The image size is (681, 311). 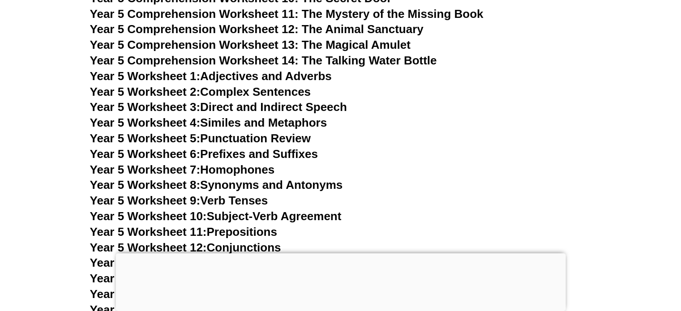 I want to click on span: Year 5 Comprehension Worksheet 13: The Magical Amulet, so click(x=250, y=45).